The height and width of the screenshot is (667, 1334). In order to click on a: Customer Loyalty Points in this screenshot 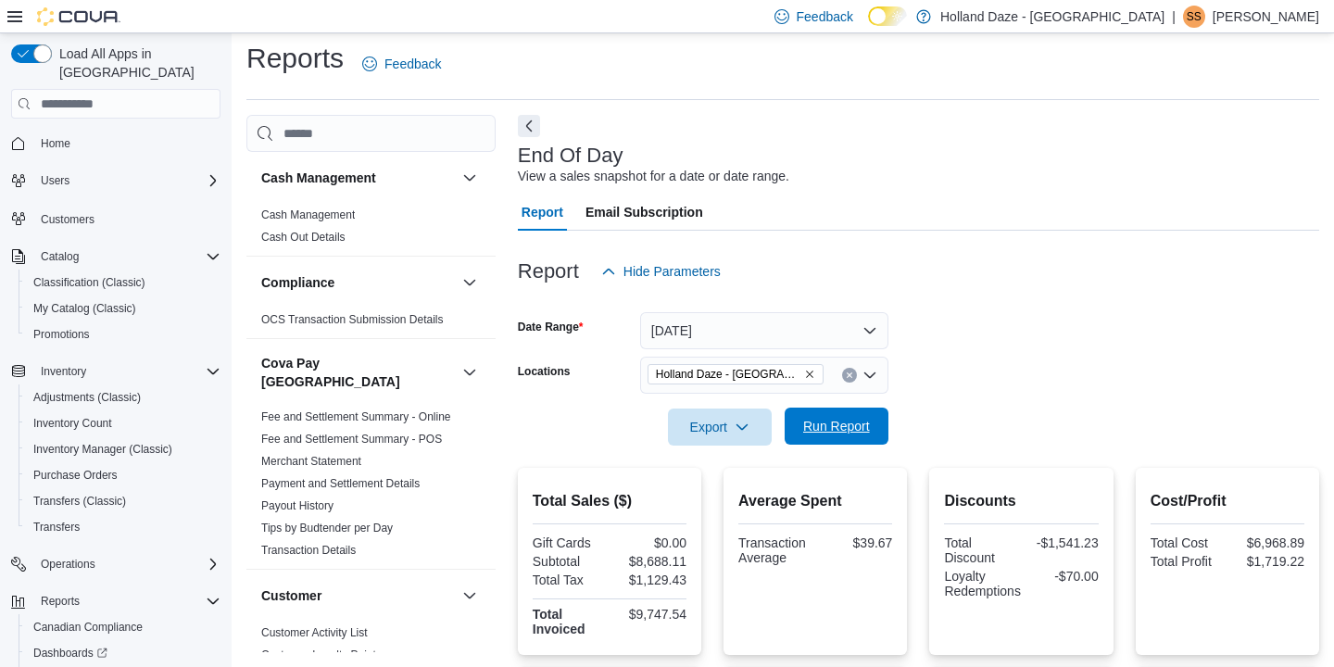, I will do `click(321, 655)`.